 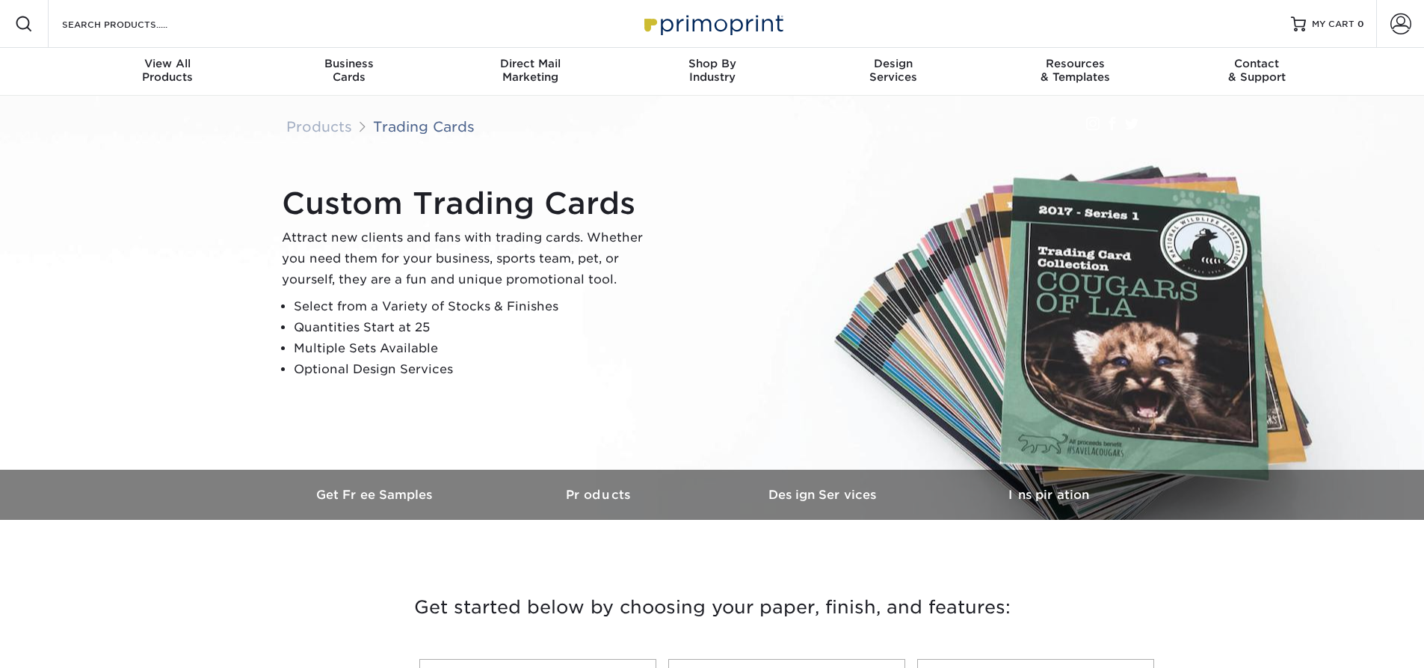 I want to click on p: Attract new clients and fans with trading cards. Whether you need them for your business, sports ..., so click(x=469, y=259).